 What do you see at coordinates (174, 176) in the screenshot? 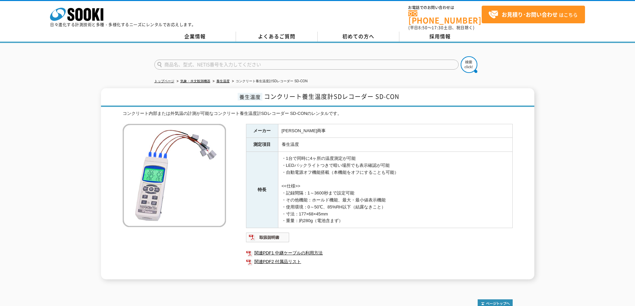
I see `img: コンクリート養生温度計SDレコーダー SD-CON` at bounding box center [174, 176].